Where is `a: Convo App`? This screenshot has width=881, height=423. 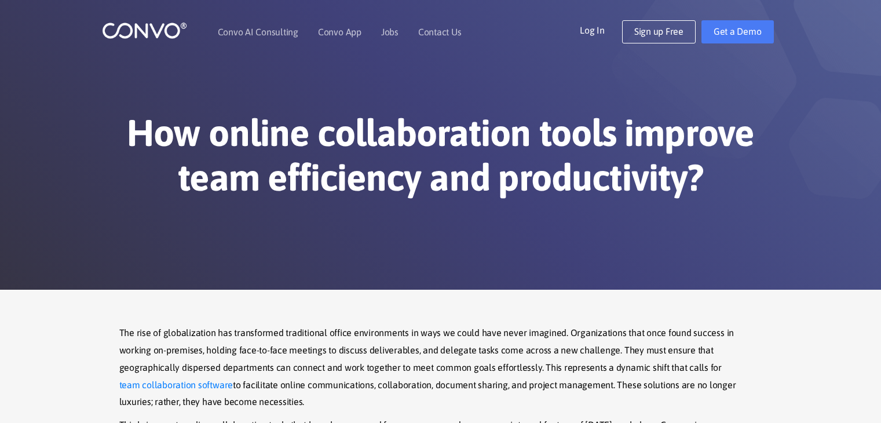
a: Convo App is located at coordinates (339, 32).